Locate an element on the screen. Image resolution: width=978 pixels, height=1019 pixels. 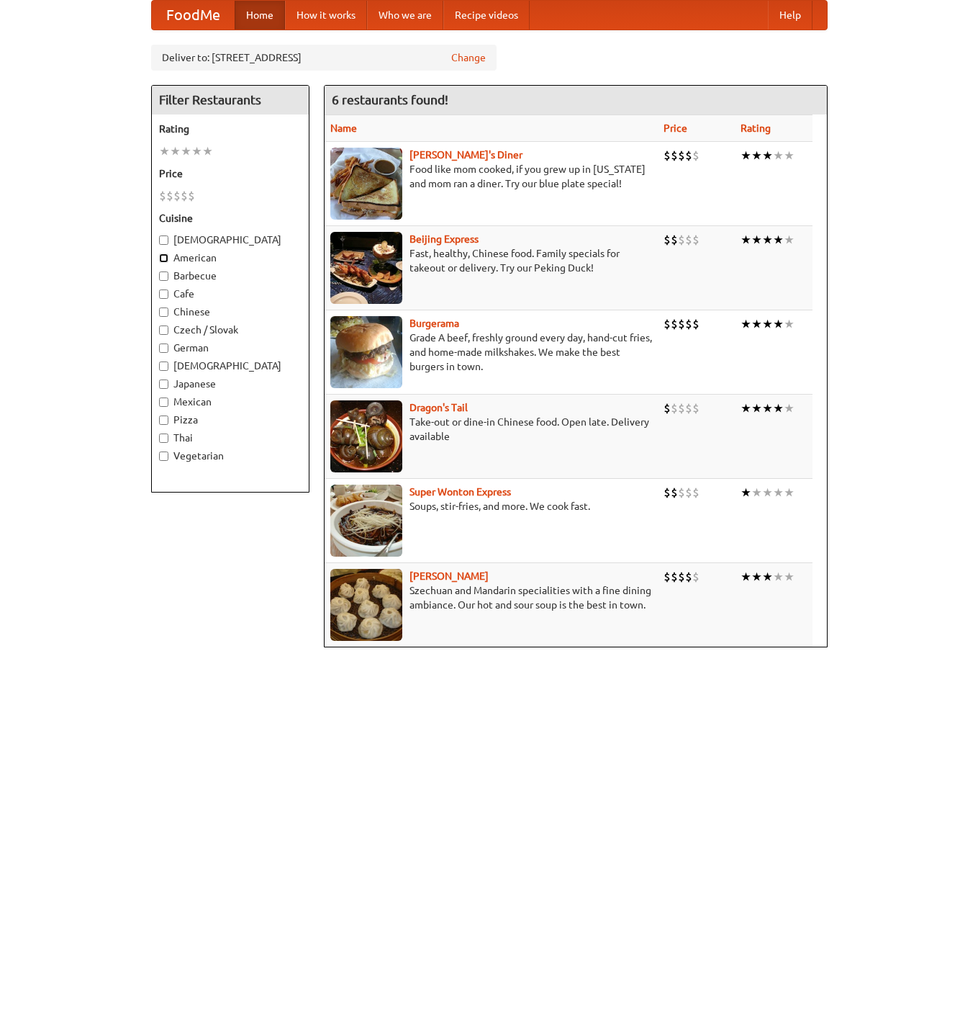
b: Burgerama is located at coordinates (434, 323).